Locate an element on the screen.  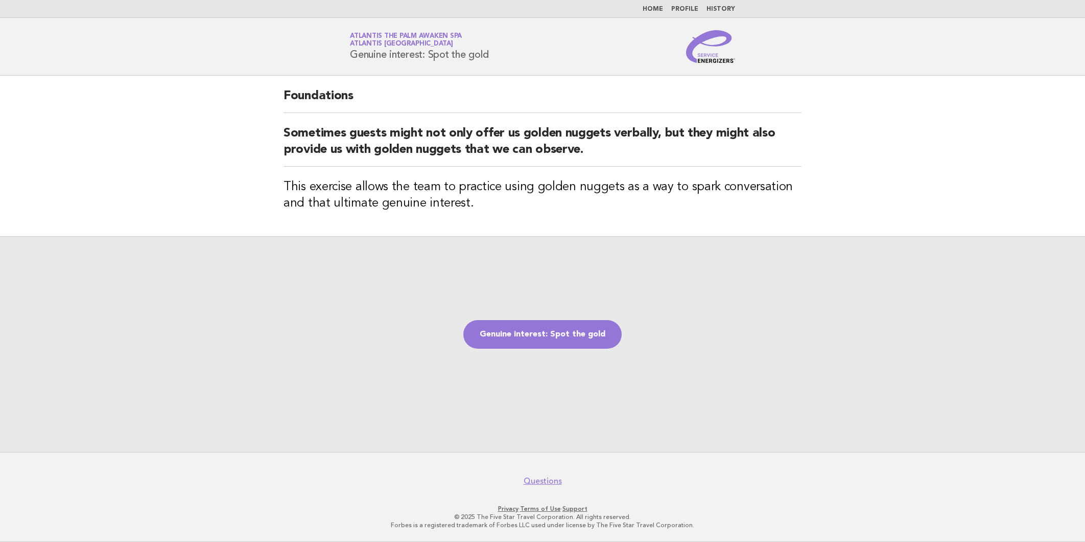
h3: This exercise allows the team to practice using golden nuggets as a way to spark conversation and... is located at coordinates (543, 195).